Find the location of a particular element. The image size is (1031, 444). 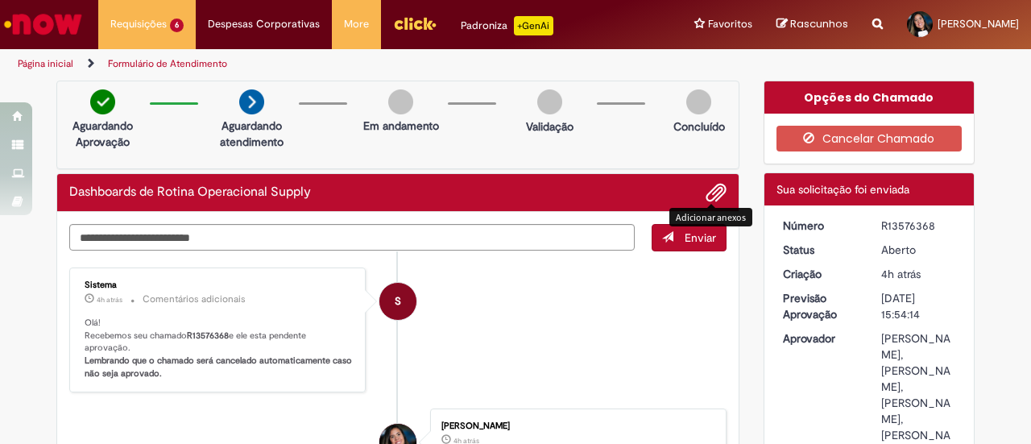

button: Enviar is located at coordinates (689, 238).